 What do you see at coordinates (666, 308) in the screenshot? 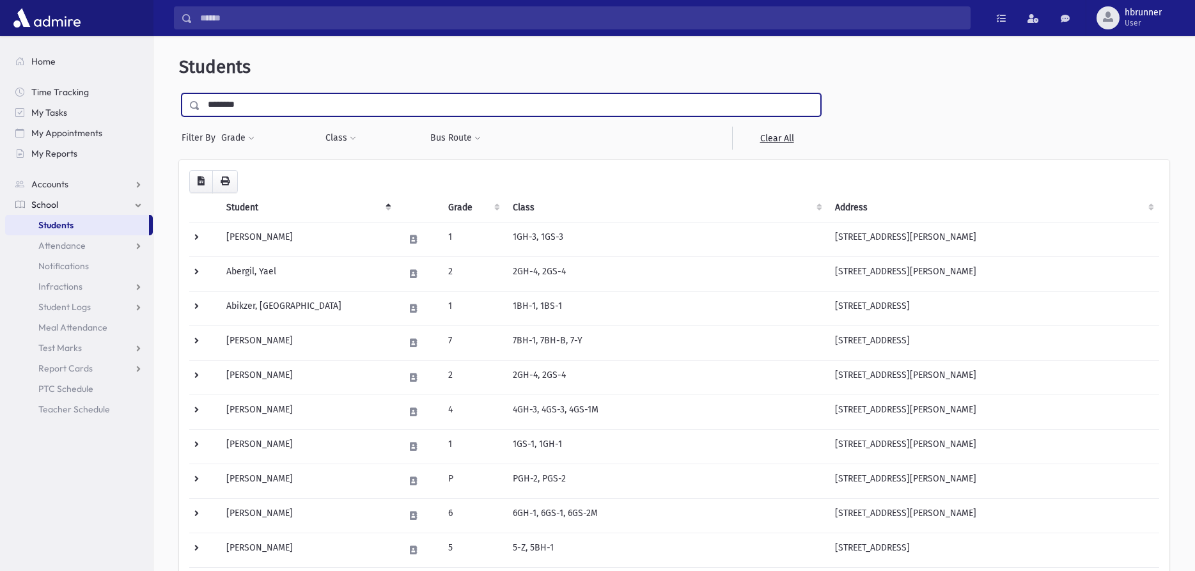
I see `td: 1BH-1, 1BS-1` at bounding box center [666, 308].